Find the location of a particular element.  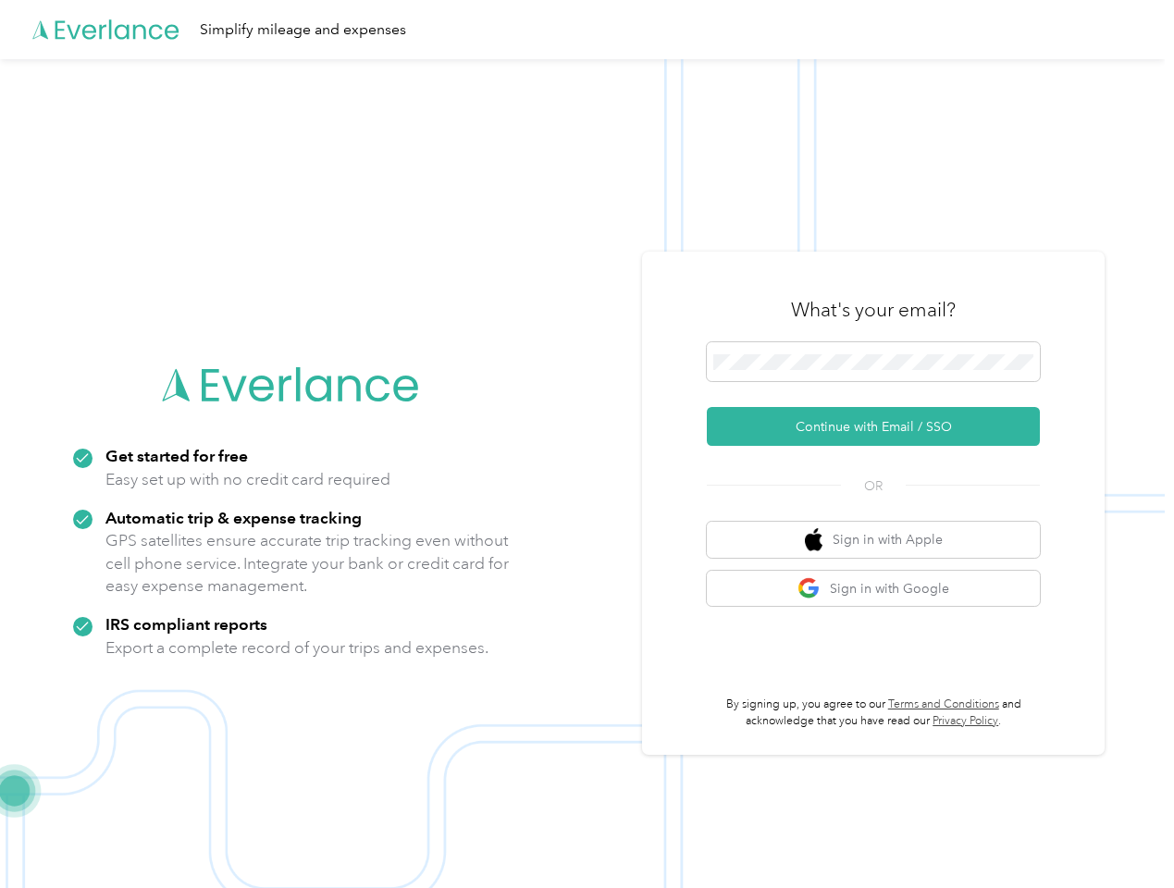

img: google logo is located at coordinates (809, 589).